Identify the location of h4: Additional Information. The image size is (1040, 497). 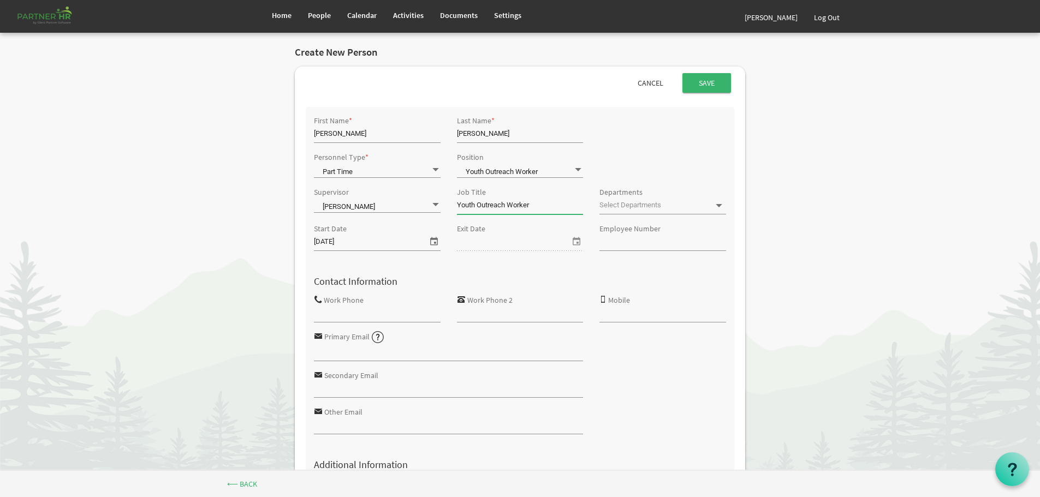
(520, 465).